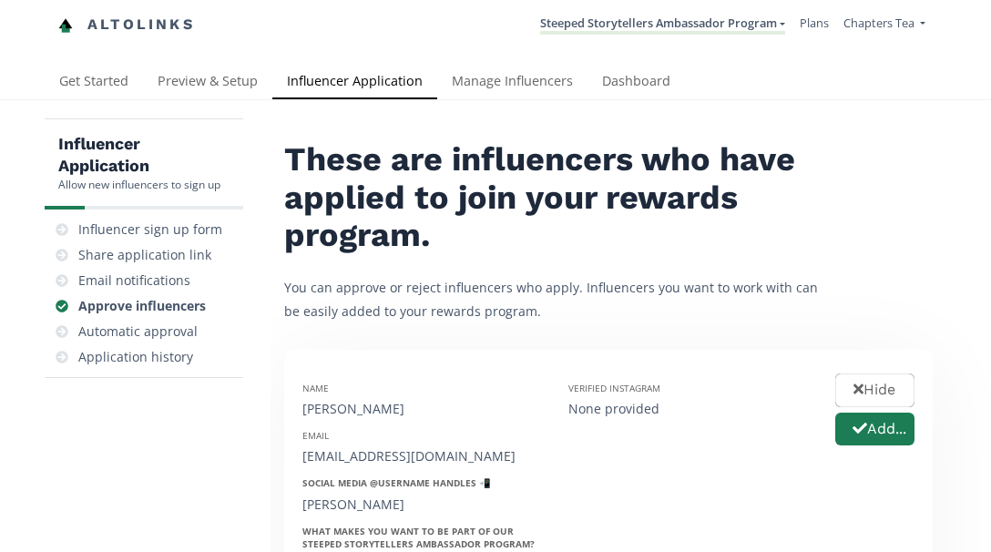 The height and width of the screenshot is (552, 991). Describe the element at coordinates (396, 483) in the screenshot. I see `strong: Social Media @username Handles 📲` at that location.